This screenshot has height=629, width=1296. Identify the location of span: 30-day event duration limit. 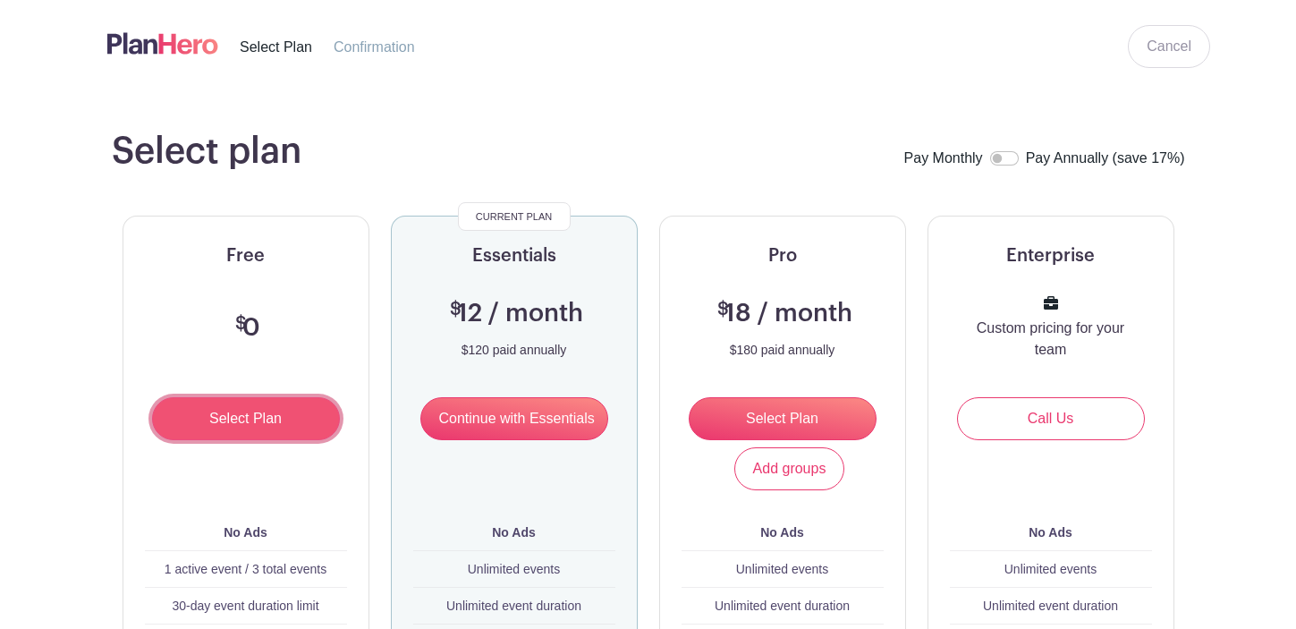
(245, 606).